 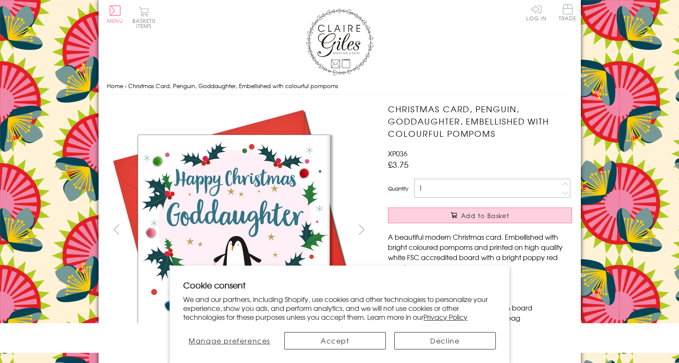 What do you see at coordinates (537, 12) in the screenshot?
I see `a: Log In` at bounding box center [537, 12].